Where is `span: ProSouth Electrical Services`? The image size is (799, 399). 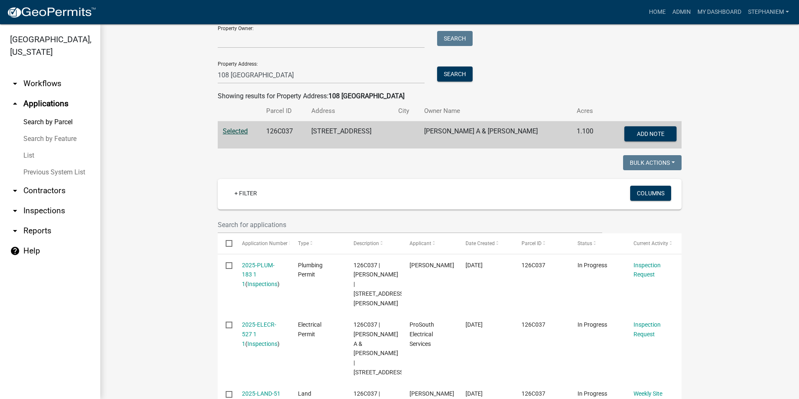
span: ProSouth Electrical Services is located at coordinates (422, 334).